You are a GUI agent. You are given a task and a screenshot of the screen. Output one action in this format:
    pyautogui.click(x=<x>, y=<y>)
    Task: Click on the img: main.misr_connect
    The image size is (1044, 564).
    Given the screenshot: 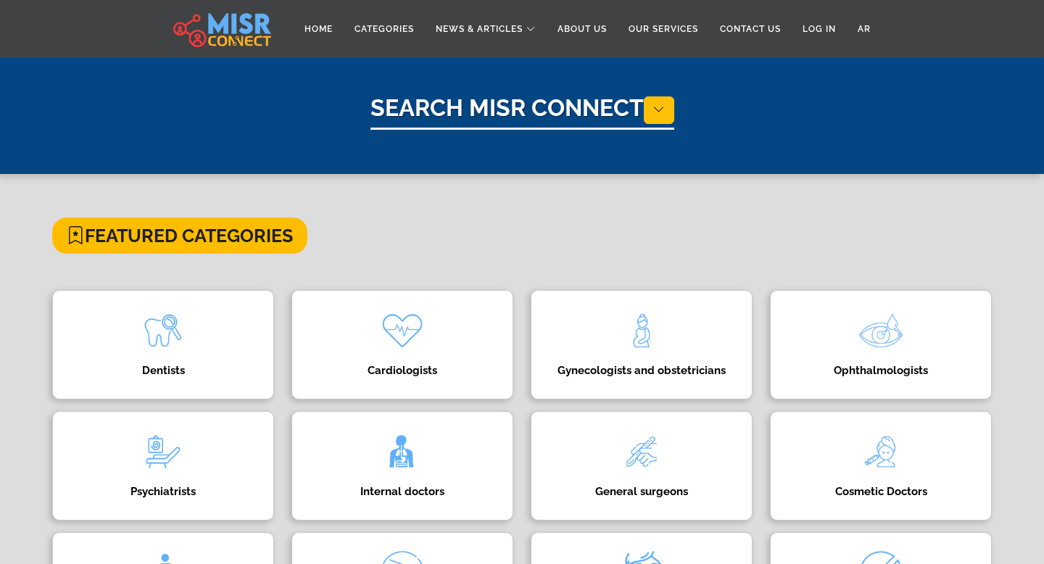 What is the action you would take?
    pyautogui.click(x=222, y=29)
    